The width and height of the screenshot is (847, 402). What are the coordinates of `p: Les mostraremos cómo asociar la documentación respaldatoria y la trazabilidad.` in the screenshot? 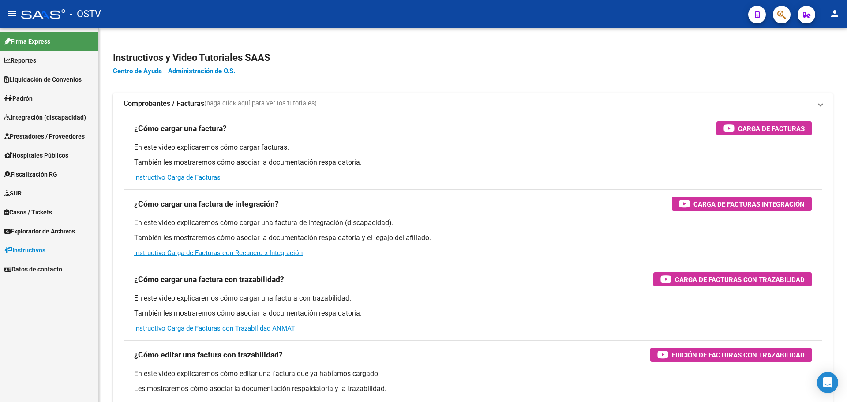 It's located at (473, 389).